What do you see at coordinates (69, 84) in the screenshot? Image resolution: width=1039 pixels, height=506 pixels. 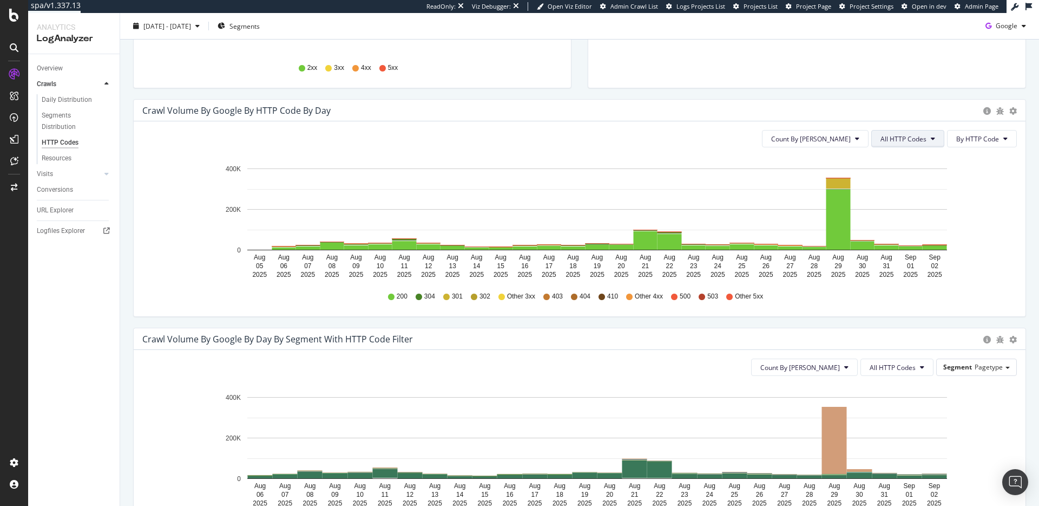 I see `a: Crawls` at bounding box center [69, 84].